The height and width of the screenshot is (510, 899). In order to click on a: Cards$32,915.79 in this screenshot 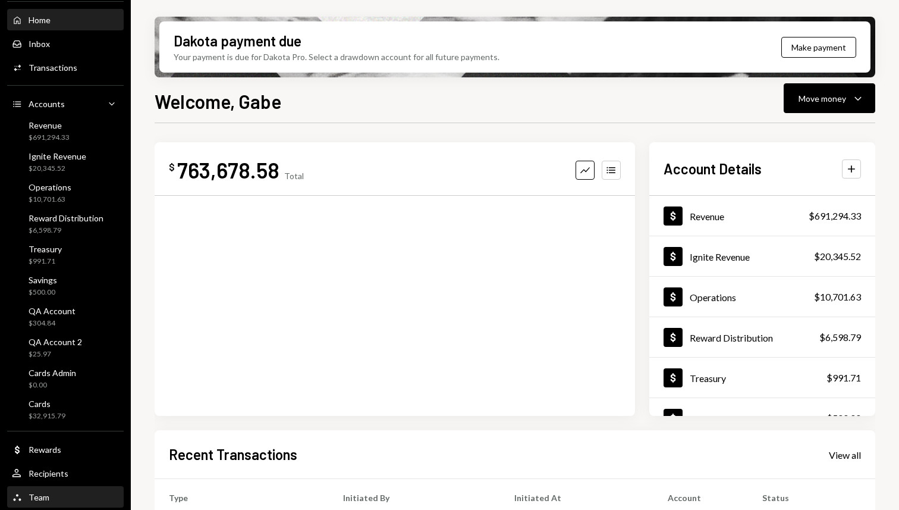, I will do `click(65, 409)`.